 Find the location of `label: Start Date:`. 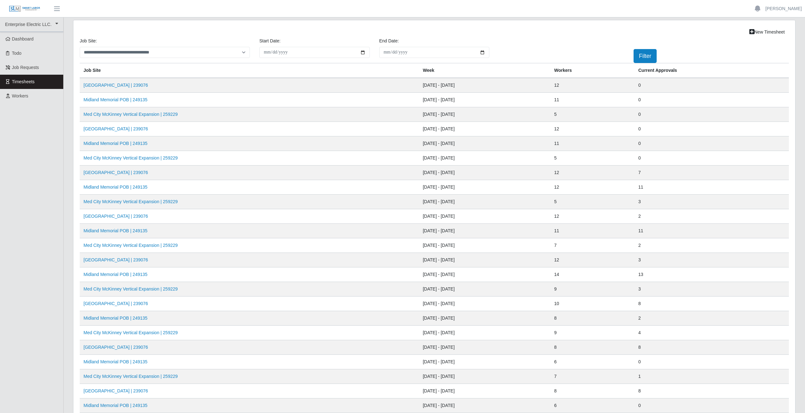

label: Start Date: is located at coordinates (270, 41).